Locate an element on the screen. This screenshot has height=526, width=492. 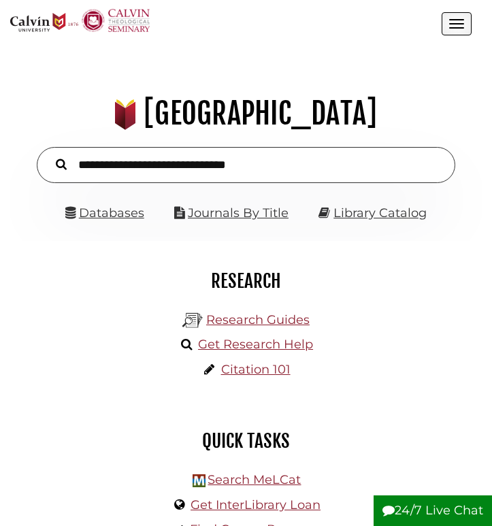
a: Search MeLCat is located at coordinates (254, 479).